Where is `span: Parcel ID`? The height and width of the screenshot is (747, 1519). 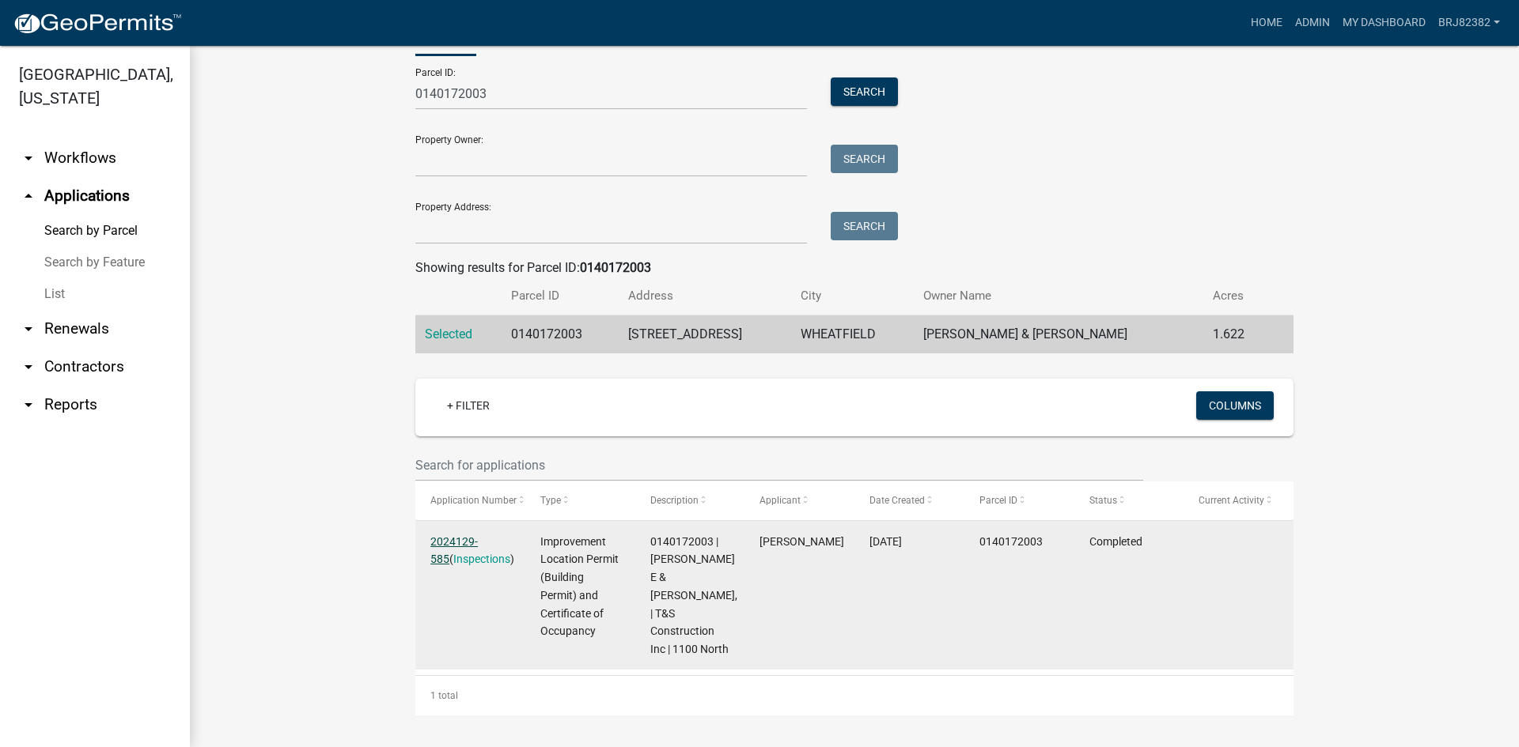
span: Parcel ID is located at coordinates (998, 501).